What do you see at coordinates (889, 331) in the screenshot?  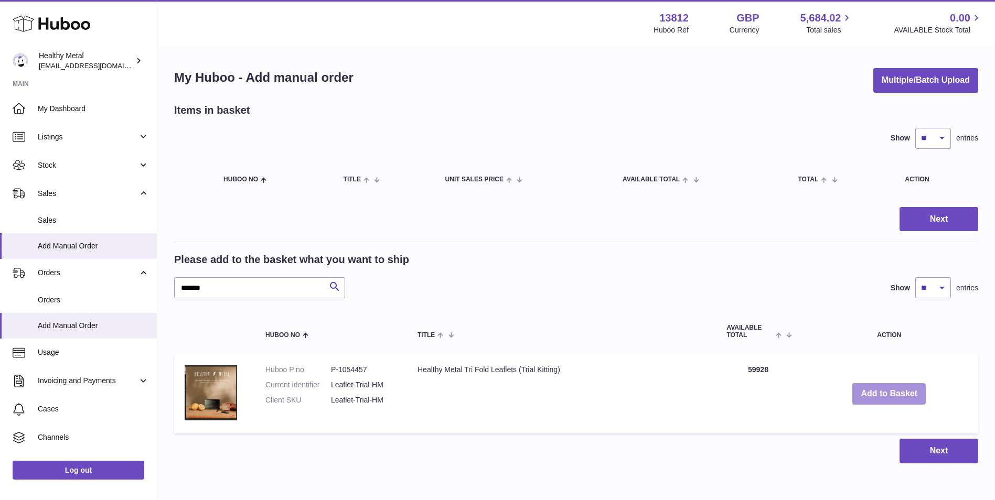 I see `th: Action` at bounding box center [889, 331].